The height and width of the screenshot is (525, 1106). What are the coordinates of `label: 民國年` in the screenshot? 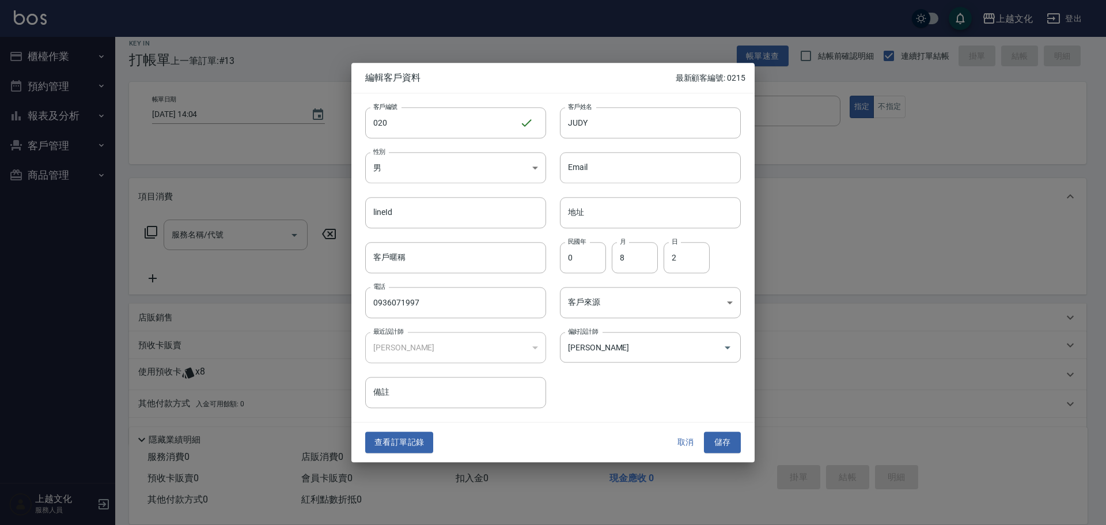 It's located at (577, 241).